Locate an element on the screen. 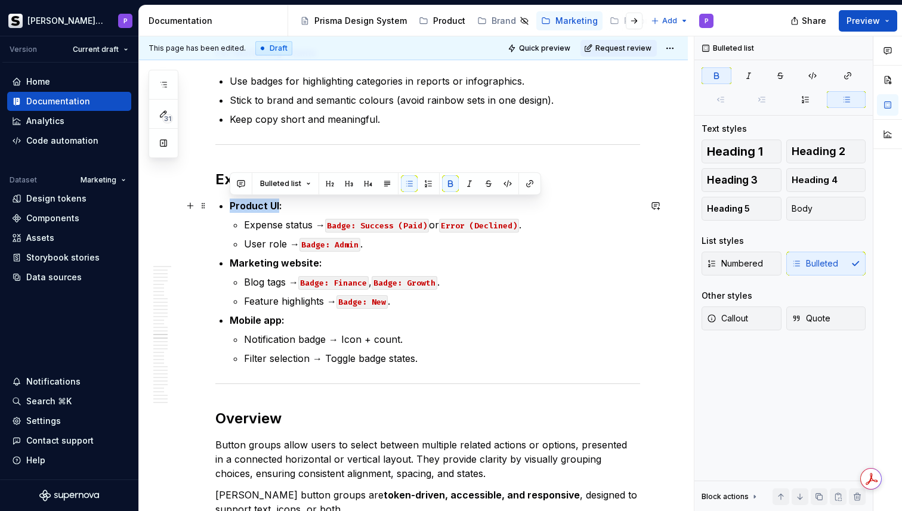  button: Marketing is located at coordinates (103, 180).